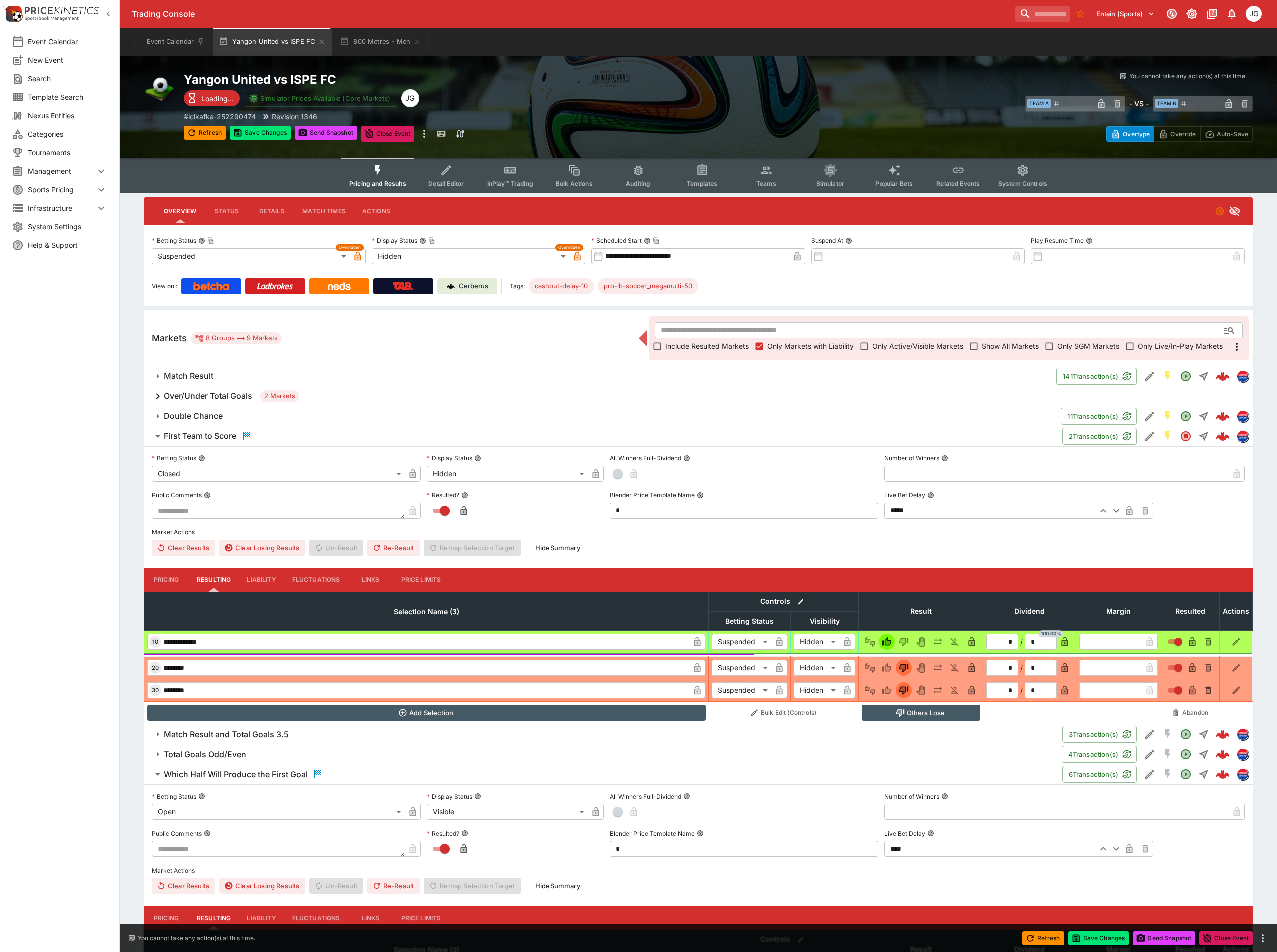  I want to click on button: First Team to Score, so click(603, 436).